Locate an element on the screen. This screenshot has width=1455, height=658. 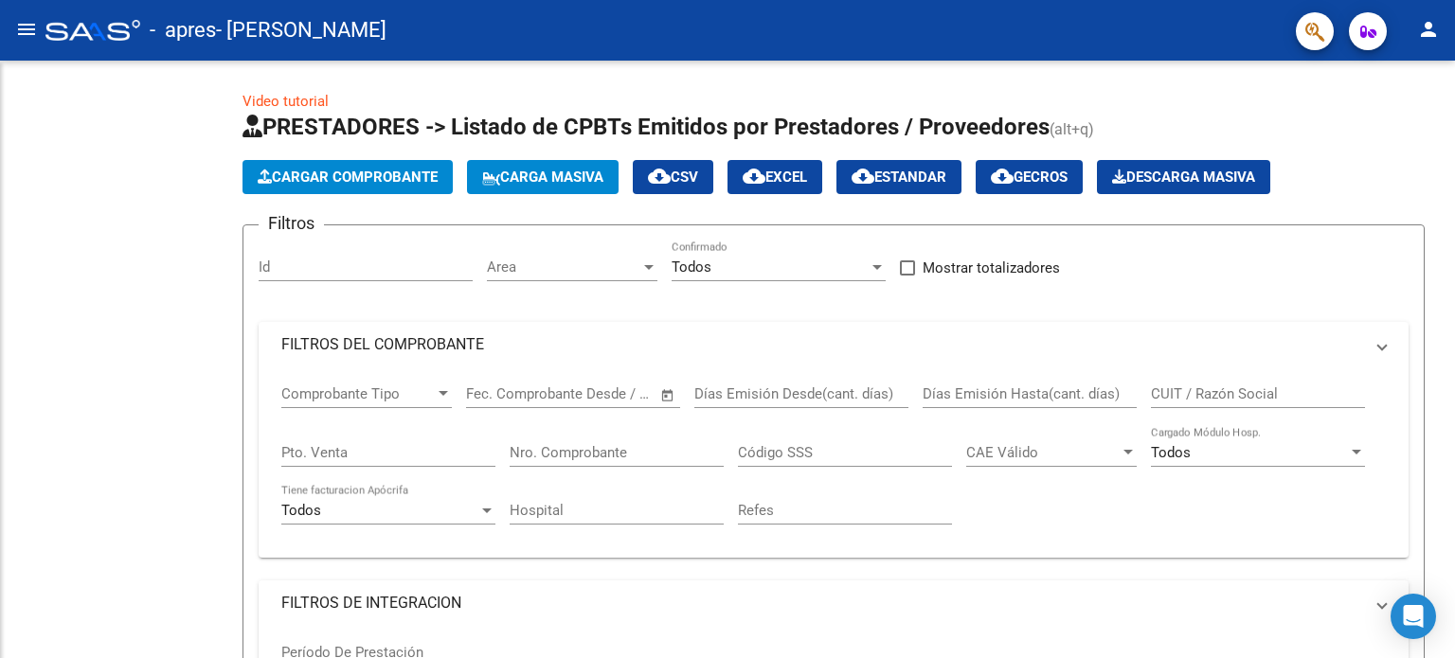
span: CAE Válido is located at coordinates (1043, 453).